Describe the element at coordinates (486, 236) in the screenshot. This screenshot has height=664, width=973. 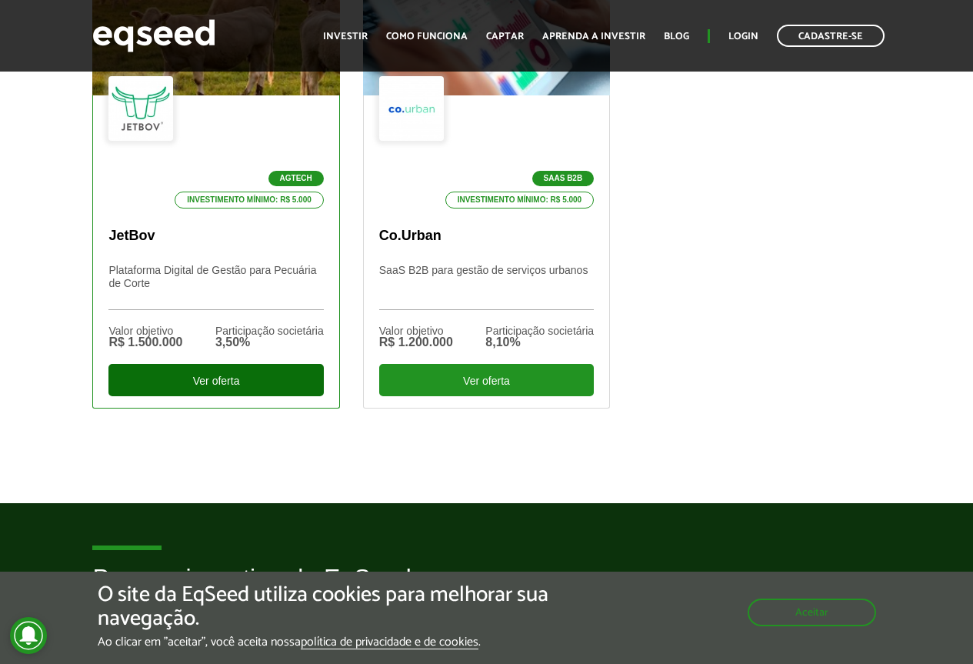
I see `p: Co.Urban` at that location.